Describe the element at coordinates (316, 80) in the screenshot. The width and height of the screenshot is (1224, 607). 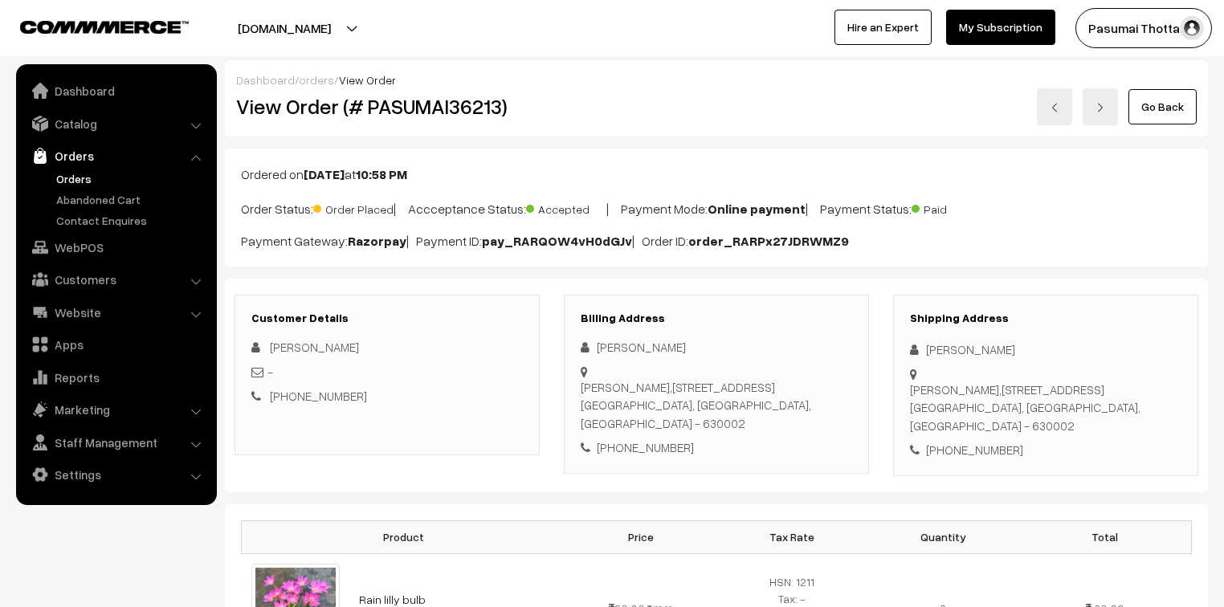
I see `a: orders` at that location.